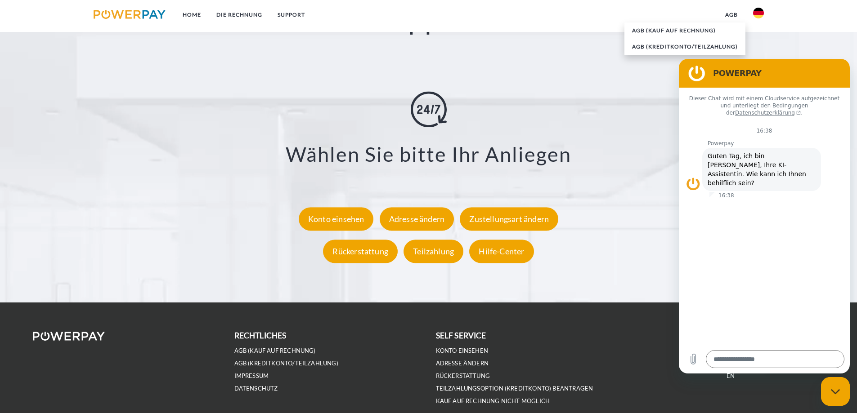 This screenshot has height=413, width=857. What do you see at coordinates (100, 85) in the screenshot?
I see `p: Powerpay` at bounding box center [100, 85].